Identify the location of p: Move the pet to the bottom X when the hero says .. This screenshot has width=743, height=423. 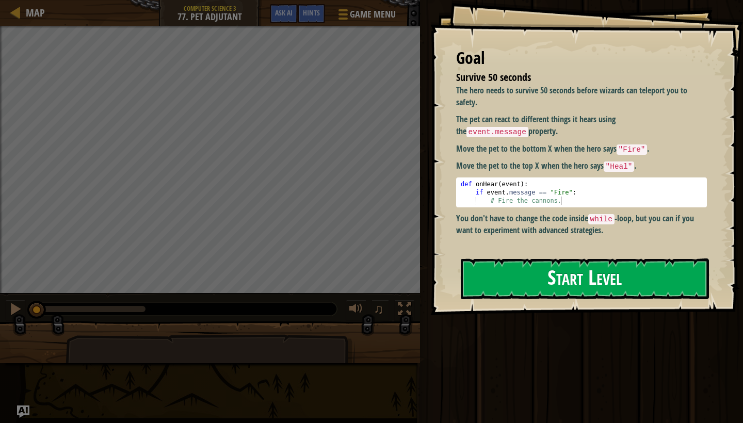
(582, 149).